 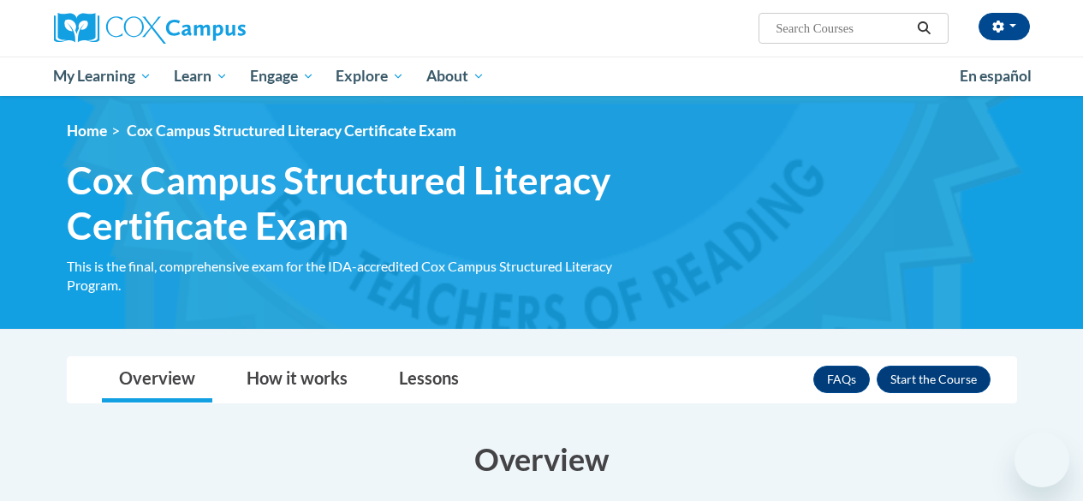 I want to click on span: Learn, so click(x=200, y=76).